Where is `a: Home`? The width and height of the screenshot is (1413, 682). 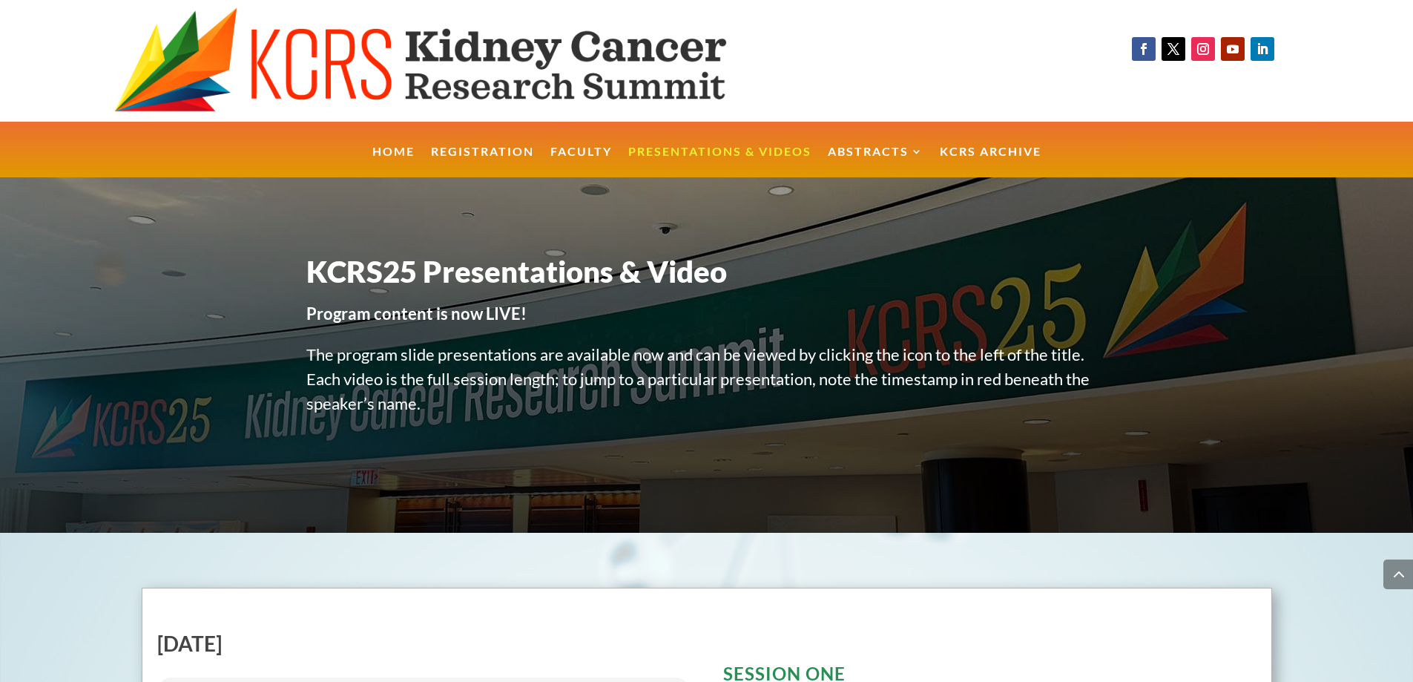 a: Home is located at coordinates (393, 162).